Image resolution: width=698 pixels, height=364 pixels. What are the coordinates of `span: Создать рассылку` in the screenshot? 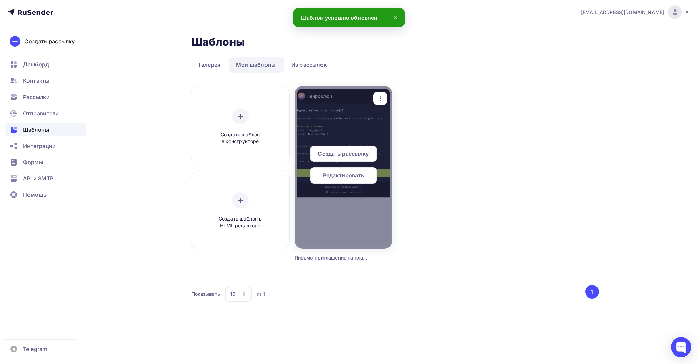 It's located at (343, 154).